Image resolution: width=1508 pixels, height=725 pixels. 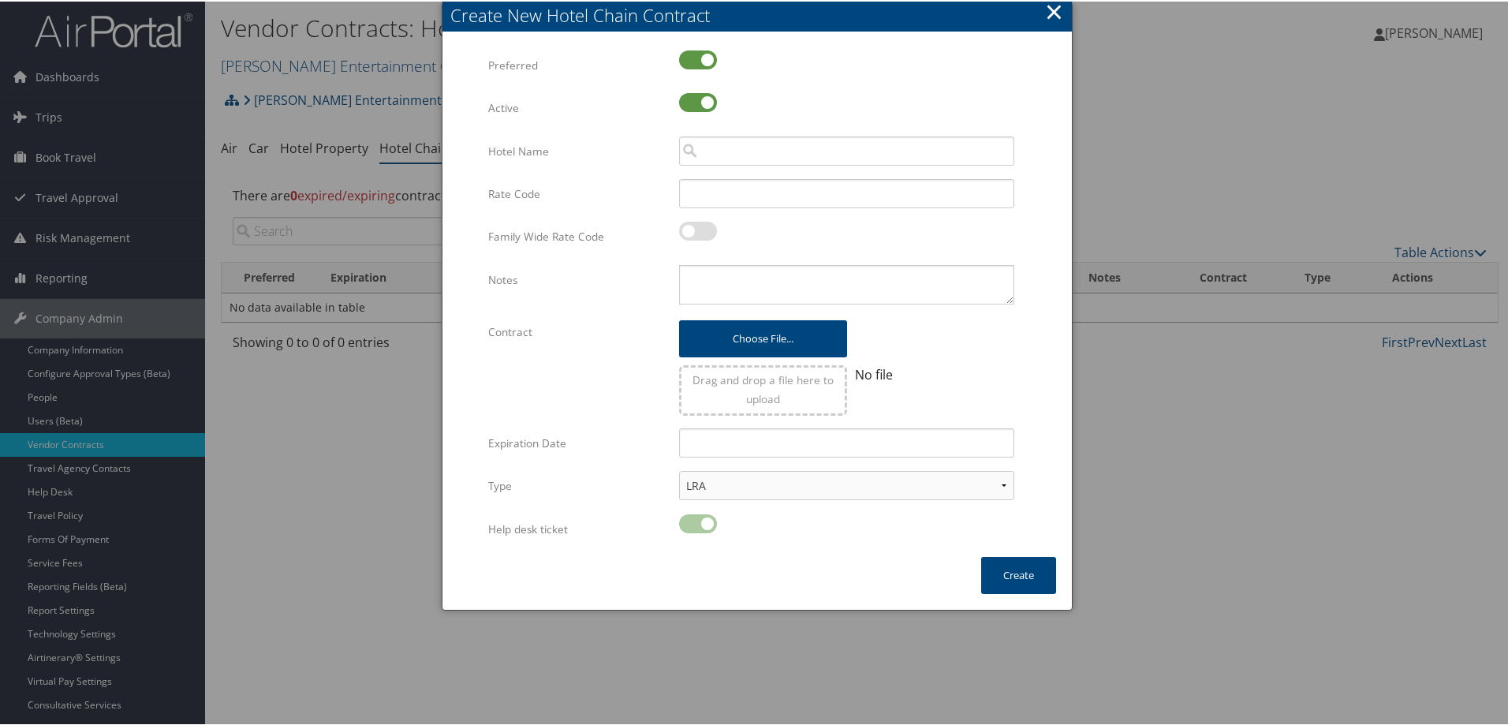 What do you see at coordinates (577, 235) in the screenshot?
I see `label: Family Wide Rate Code` at bounding box center [577, 235].